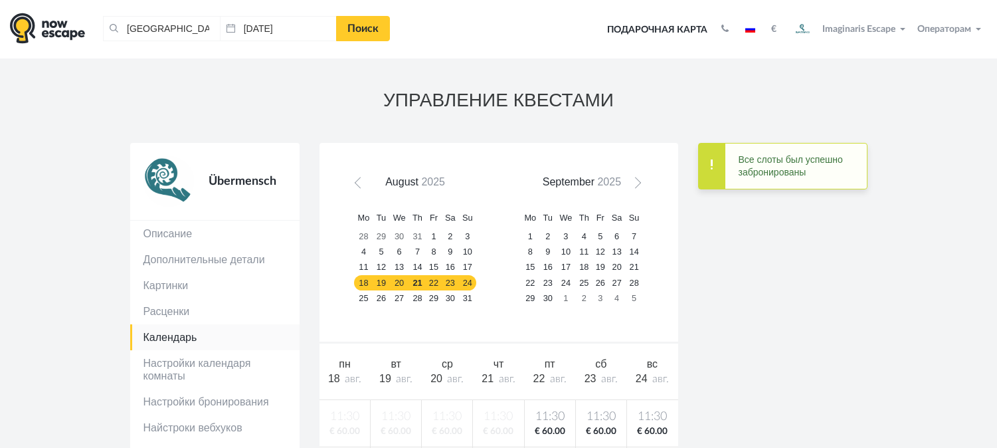 Image resolution: width=997 pixels, height=448 pixels. Describe the element at coordinates (434, 252) in the screenshot. I see `a: 8` at that location.